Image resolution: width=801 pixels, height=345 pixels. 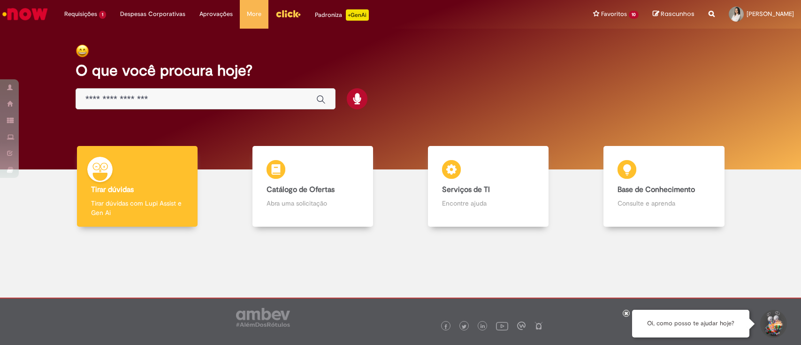 What do you see at coordinates (312, 186) in the screenshot?
I see `a: Catálogo de Ofertas Abra uma solicitação` at bounding box center [312, 186].